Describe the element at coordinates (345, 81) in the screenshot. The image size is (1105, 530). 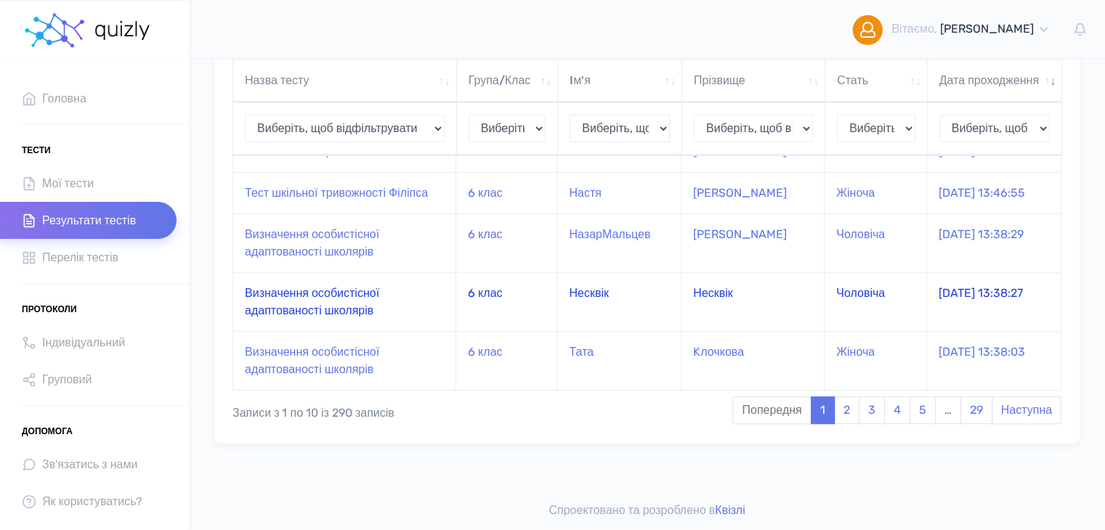
I see `th: Назва тесту: активувати для сортування стовпців за зростанням` at that location.